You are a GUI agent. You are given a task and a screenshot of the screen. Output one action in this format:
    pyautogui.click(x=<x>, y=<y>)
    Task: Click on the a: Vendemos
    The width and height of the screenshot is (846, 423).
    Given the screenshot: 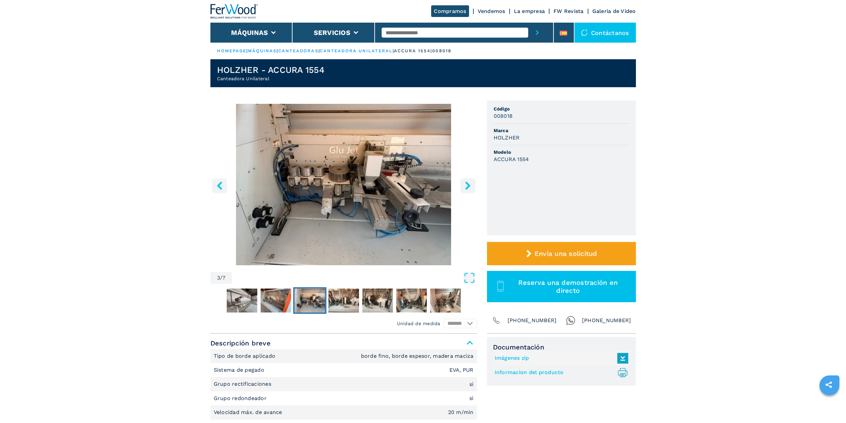 What is the action you would take?
    pyautogui.click(x=491, y=11)
    